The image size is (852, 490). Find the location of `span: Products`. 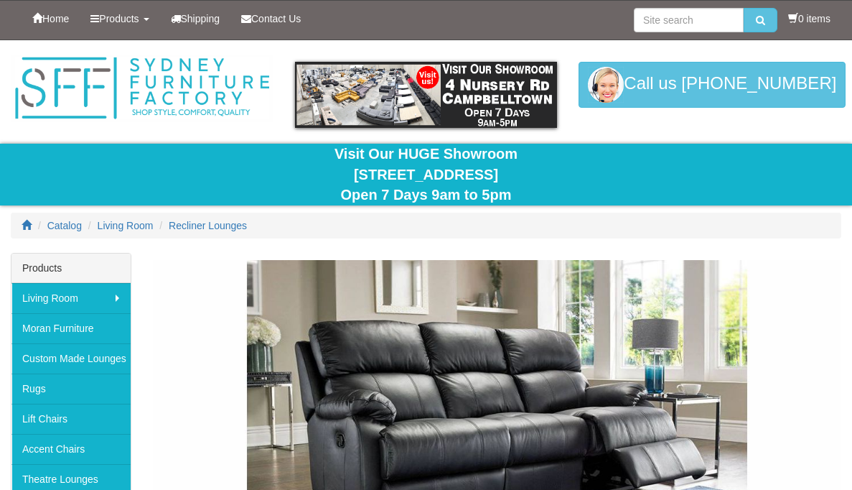

span: Products is located at coordinates (118, 19).